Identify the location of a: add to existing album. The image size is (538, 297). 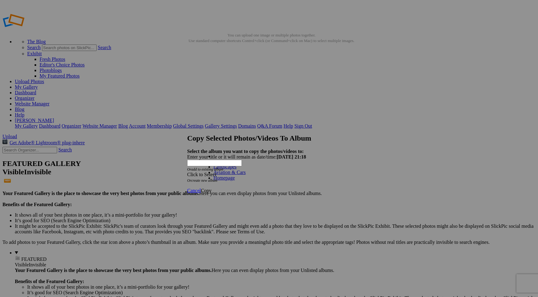
(207, 169).